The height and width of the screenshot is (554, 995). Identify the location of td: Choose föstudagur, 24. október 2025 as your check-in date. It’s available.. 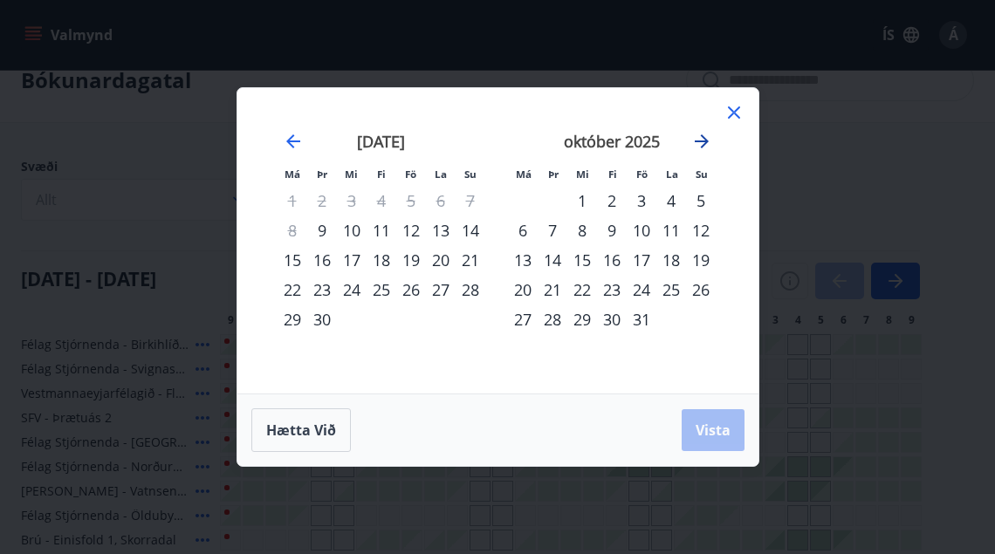
(641, 290).